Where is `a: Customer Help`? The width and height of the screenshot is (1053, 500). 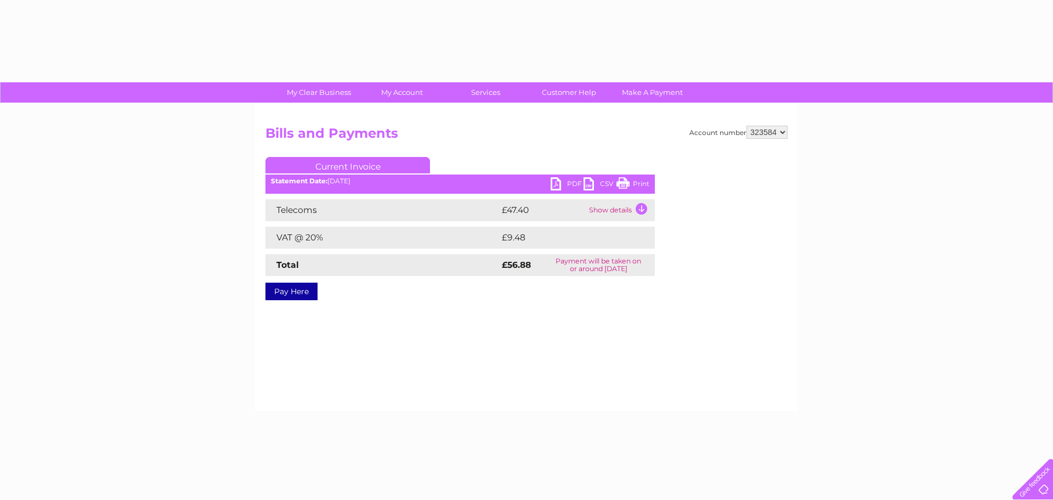 a: Customer Help is located at coordinates (569, 92).